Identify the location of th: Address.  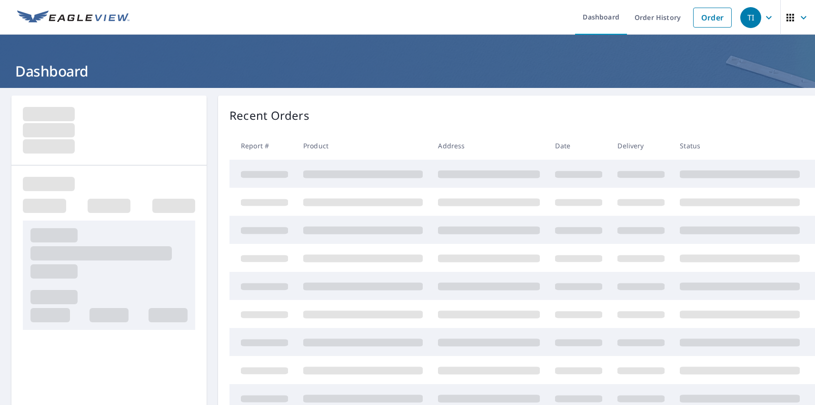
(489, 146).